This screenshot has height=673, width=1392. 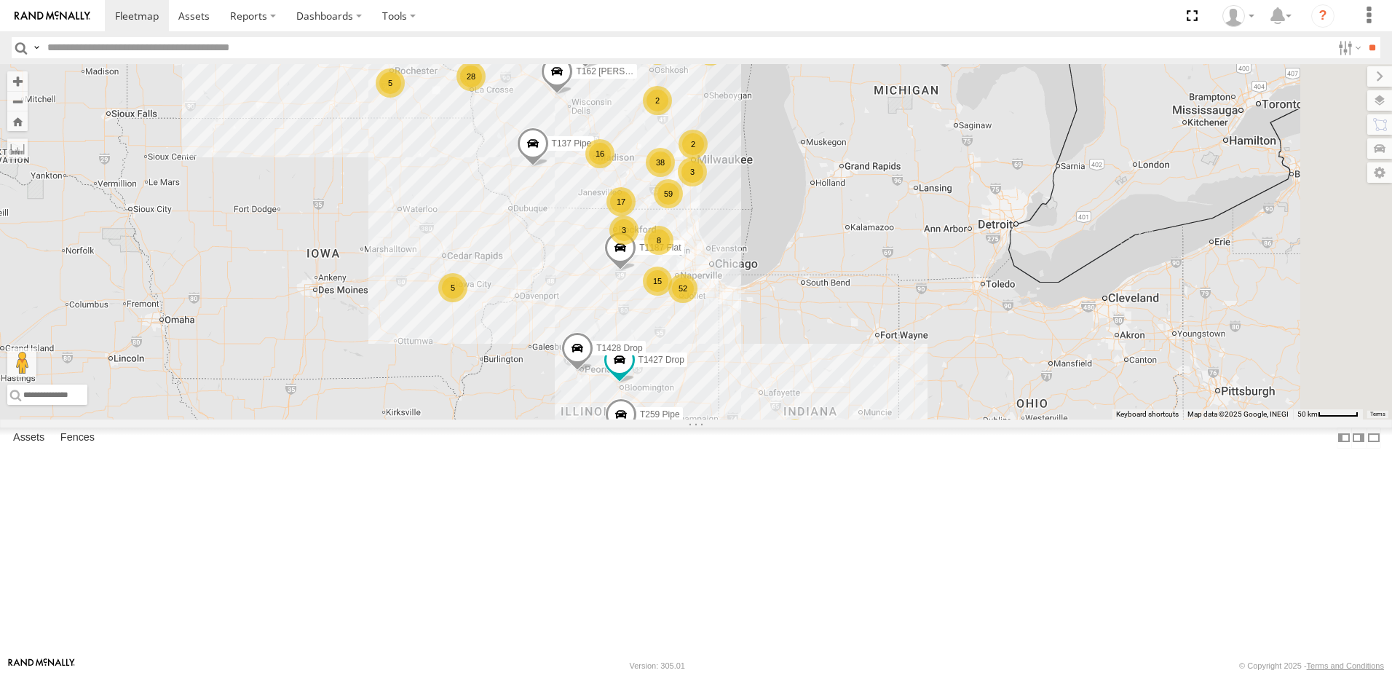 I want to click on button: Keyboard shortcuts, so click(x=1147, y=414).